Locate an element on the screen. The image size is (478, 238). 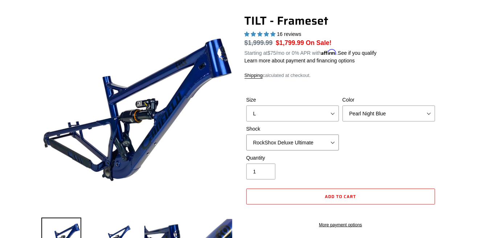
span: $1,799.99 is located at coordinates (290, 43).